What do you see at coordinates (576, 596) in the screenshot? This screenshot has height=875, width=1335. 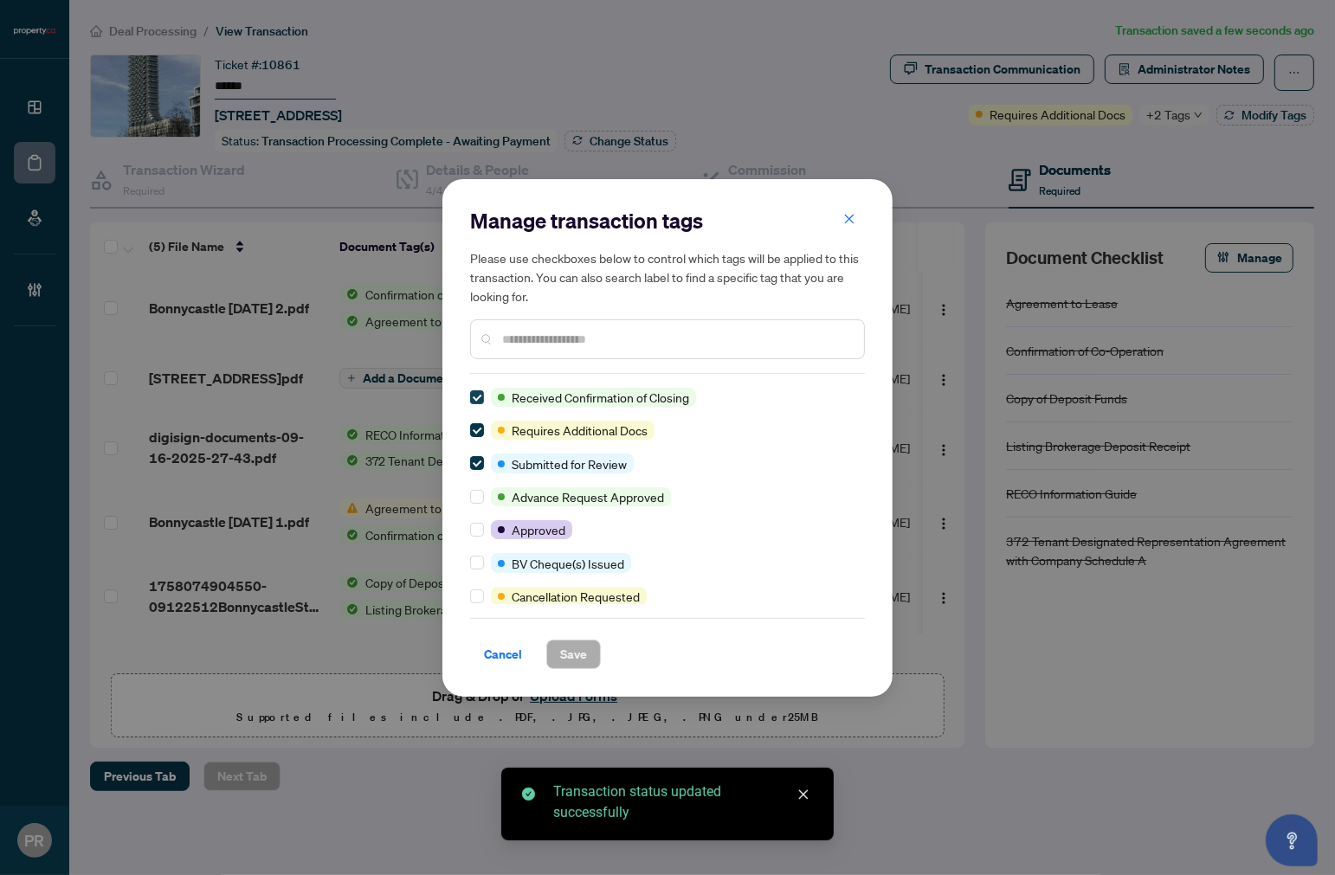 I see `span: Cancellation Requested` at bounding box center [576, 596].